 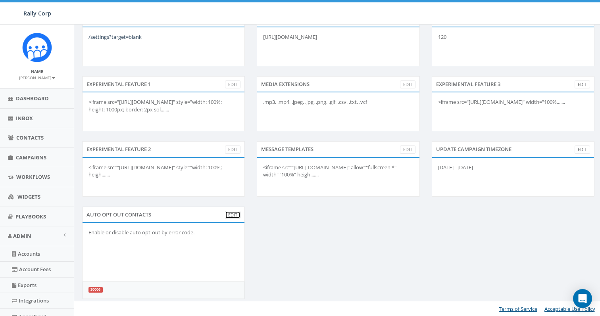 What do you see at coordinates (22, 236) in the screenshot?
I see `span: Admin` at bounding box center [22, 236].